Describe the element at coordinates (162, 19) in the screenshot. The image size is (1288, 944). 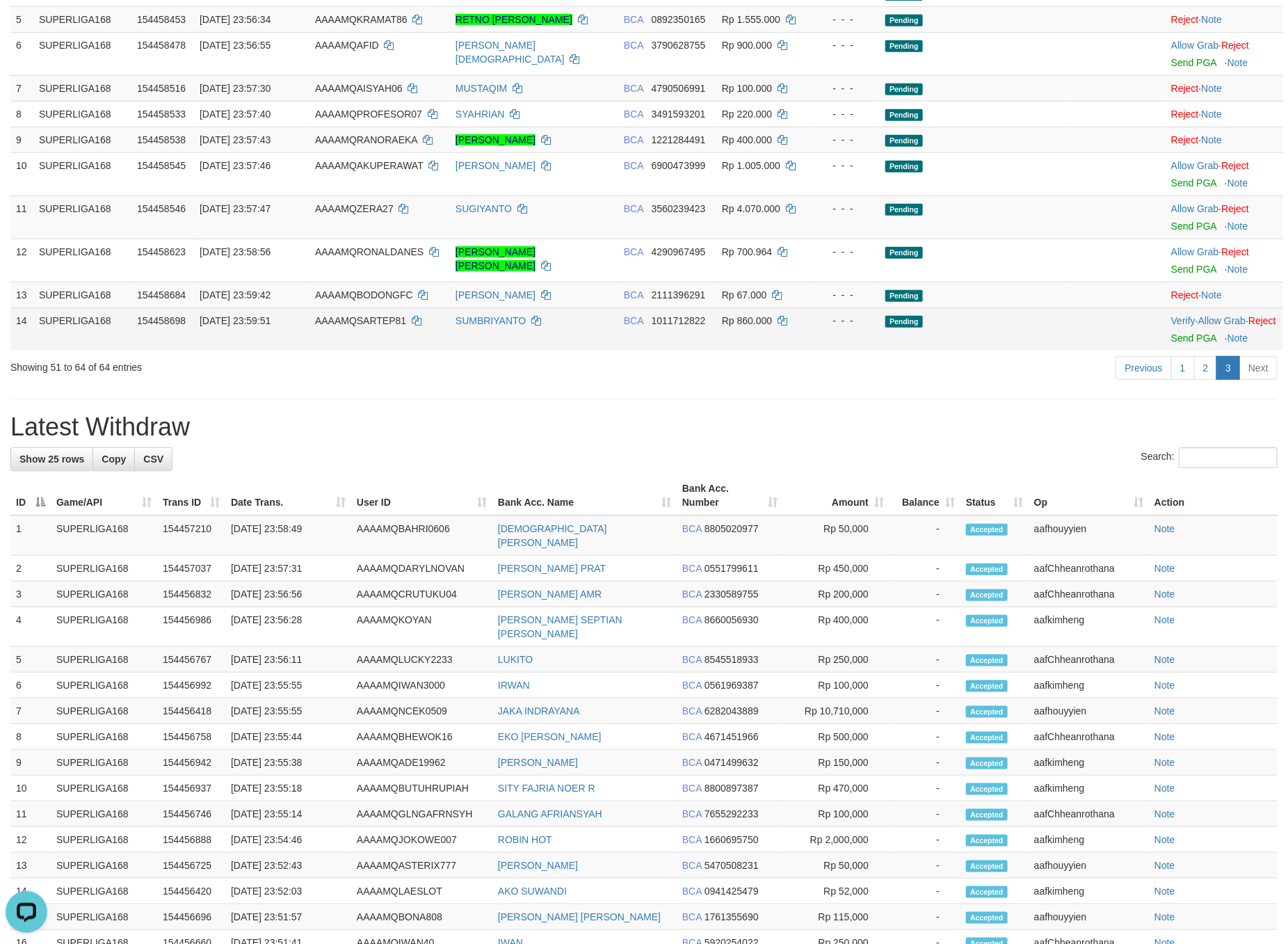
I see `span: 154458453` at that location.